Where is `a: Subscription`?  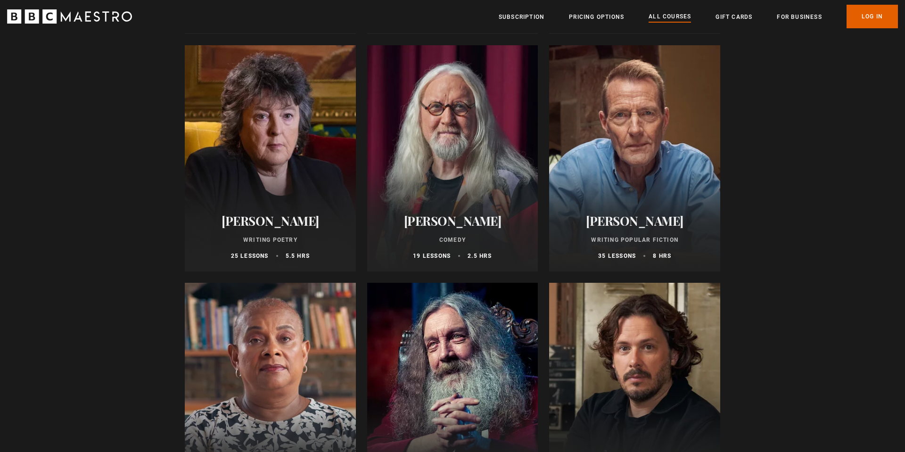 a: Subscription is located at coordinates (521, 17).